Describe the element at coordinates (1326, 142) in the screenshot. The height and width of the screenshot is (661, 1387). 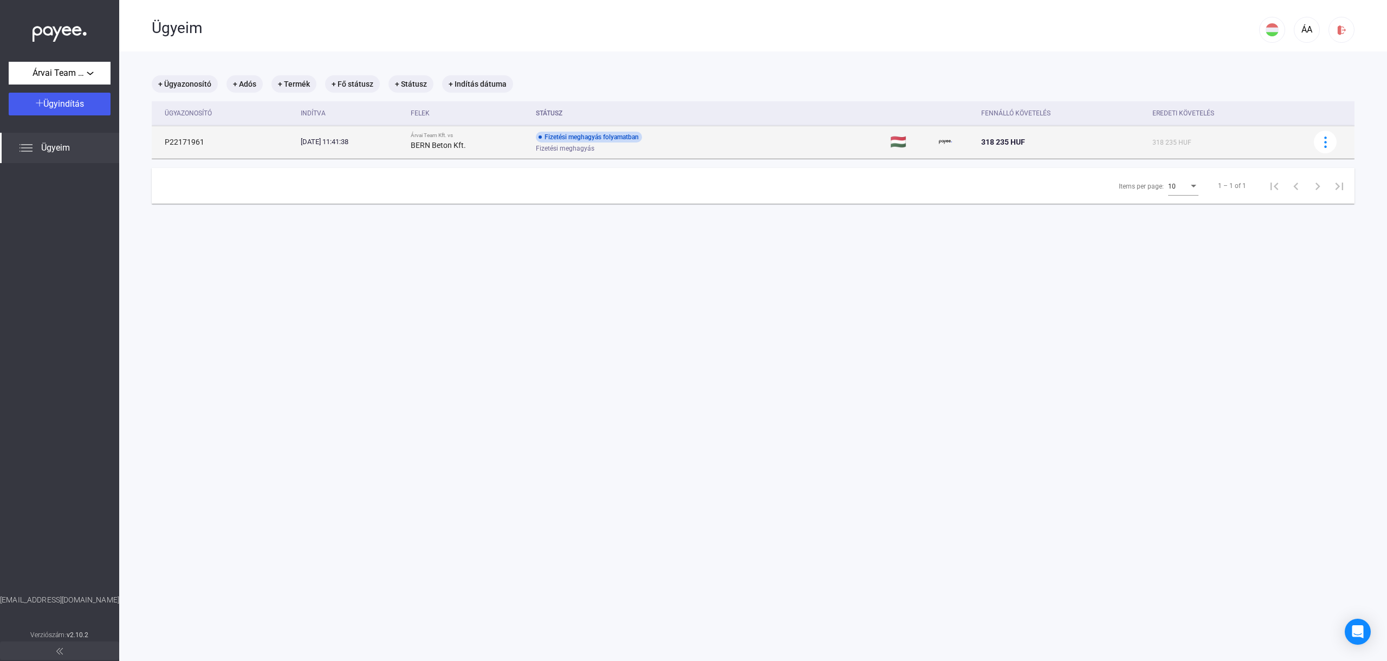
I see `img: more-blue` at that location.